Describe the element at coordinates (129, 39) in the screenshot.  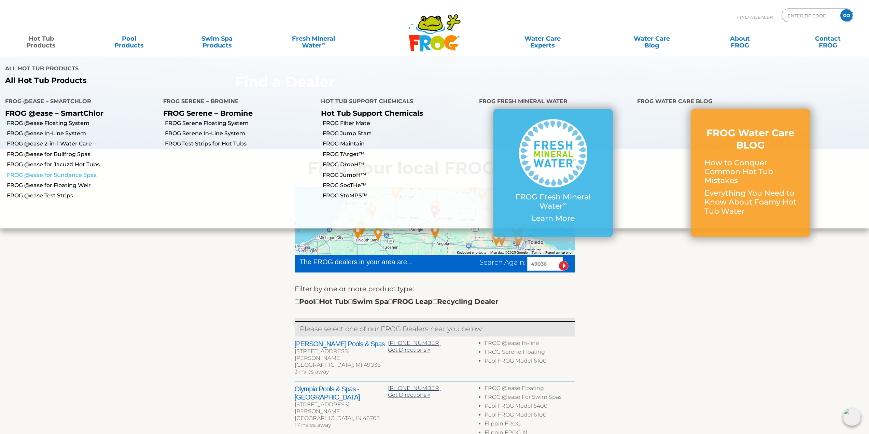
I see `a: PoolProducts` at that location.